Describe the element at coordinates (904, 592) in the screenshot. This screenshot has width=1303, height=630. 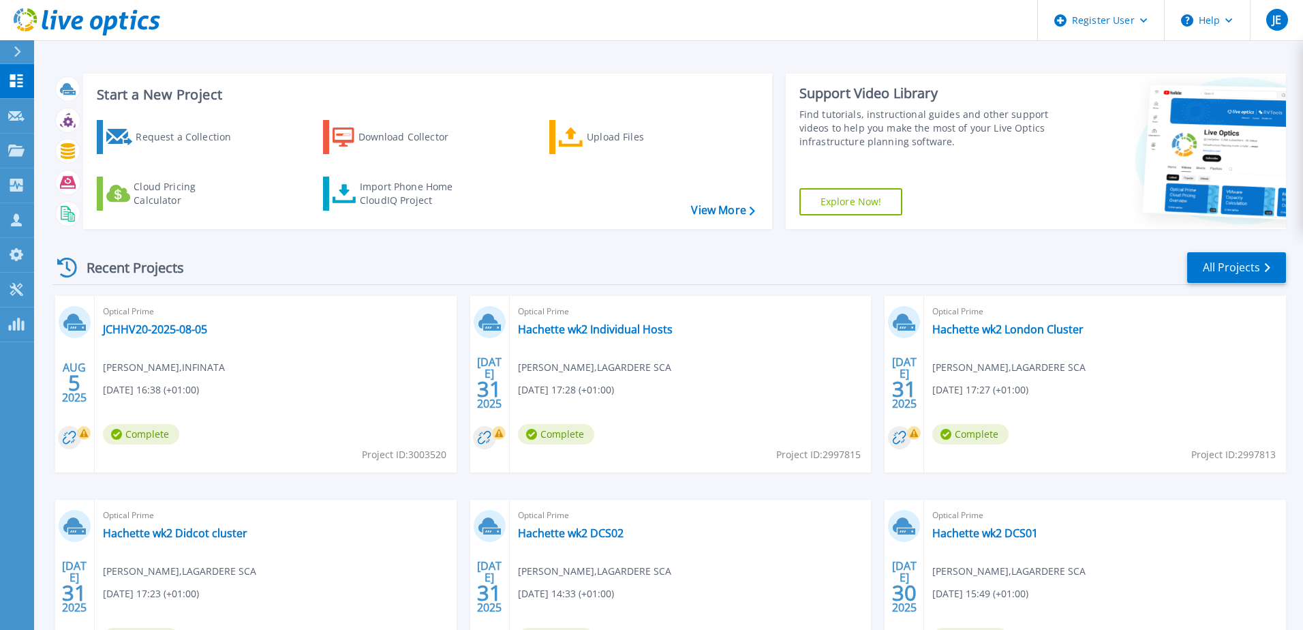
I see `span: 30` at that location.